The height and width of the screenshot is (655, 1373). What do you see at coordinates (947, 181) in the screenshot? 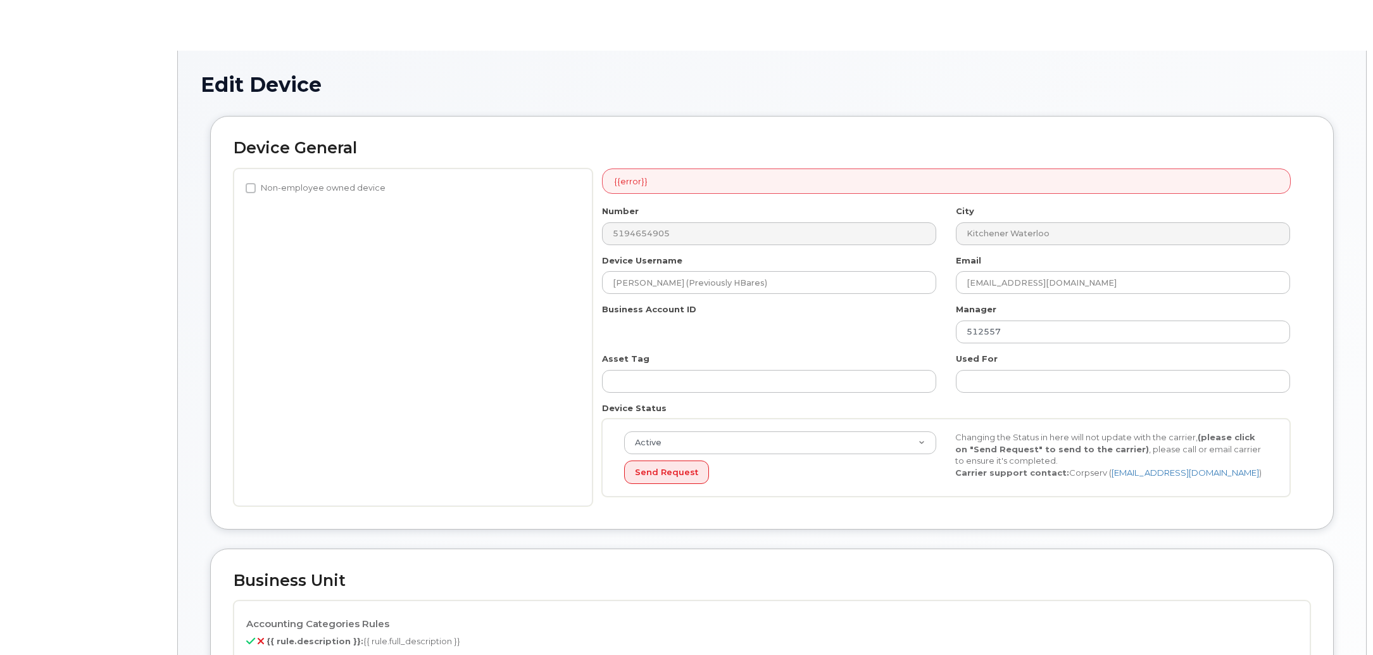
I see `div: {{error}}` at bounding box center [947, 181].